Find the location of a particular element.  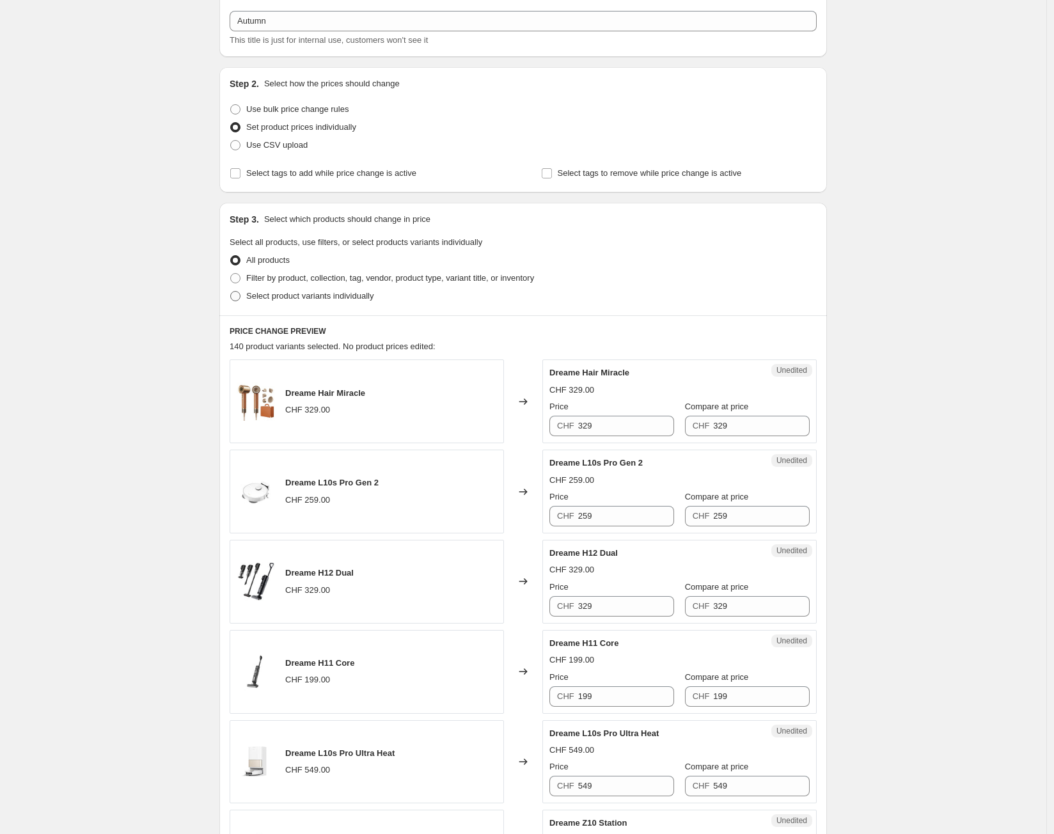

span: Select tags to add while price change is active is located at coordinates (331, 173).